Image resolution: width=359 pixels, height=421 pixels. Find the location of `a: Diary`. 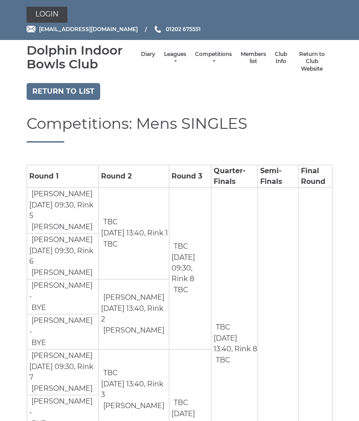

a: Diary is located at coordinates (148, 54).